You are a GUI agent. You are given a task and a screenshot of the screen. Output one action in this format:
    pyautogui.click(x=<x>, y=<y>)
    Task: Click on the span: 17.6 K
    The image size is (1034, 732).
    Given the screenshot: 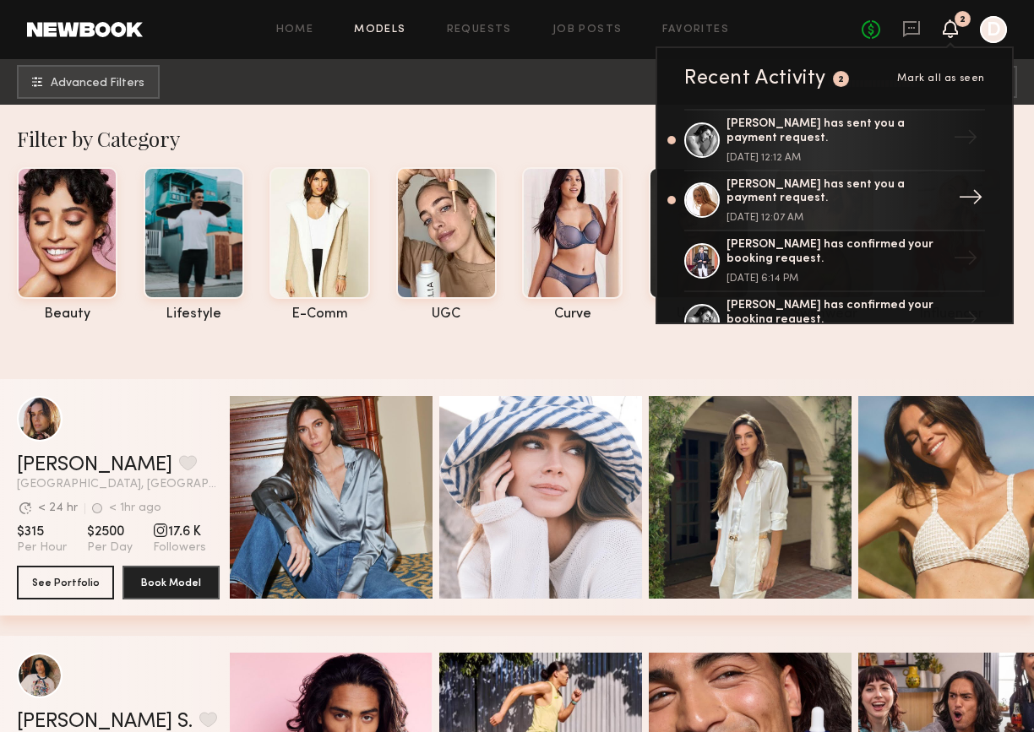 What is the action you would take?
    pyautogui.click(x=179, y=532)
    